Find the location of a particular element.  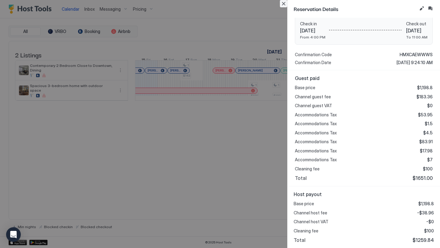

span: $183.36 is located at coordinates (424, 97).